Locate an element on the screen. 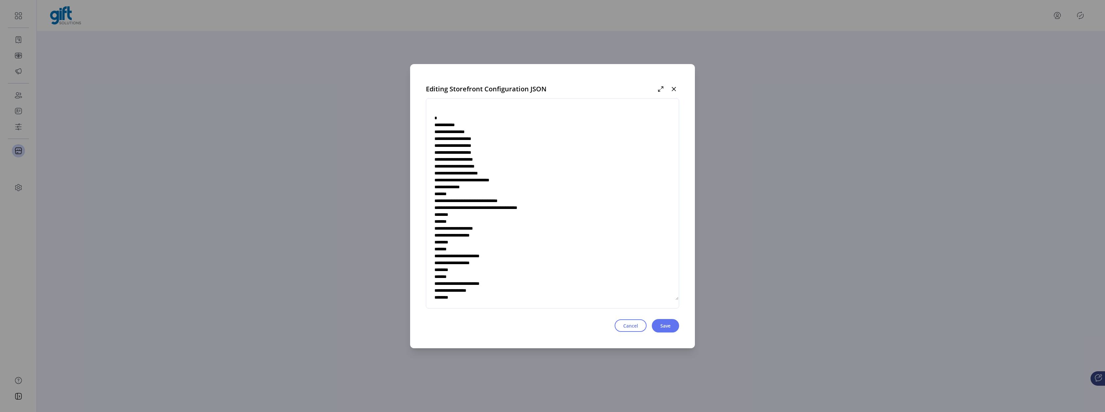  span: Editing Storefront Configuration JSON is located at coordinates (486, 89).